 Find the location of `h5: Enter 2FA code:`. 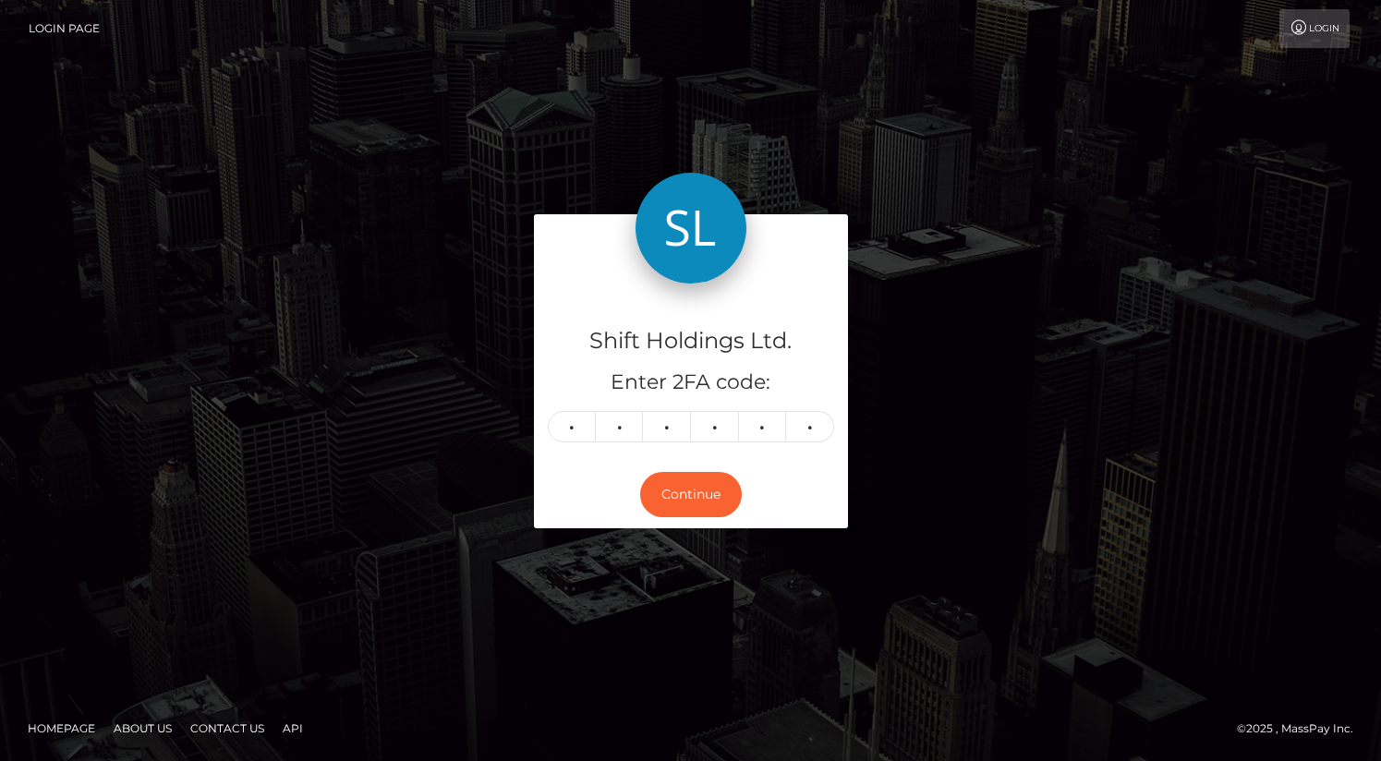

h5: Enter 2FA code: is located at coordinates (691, 382).